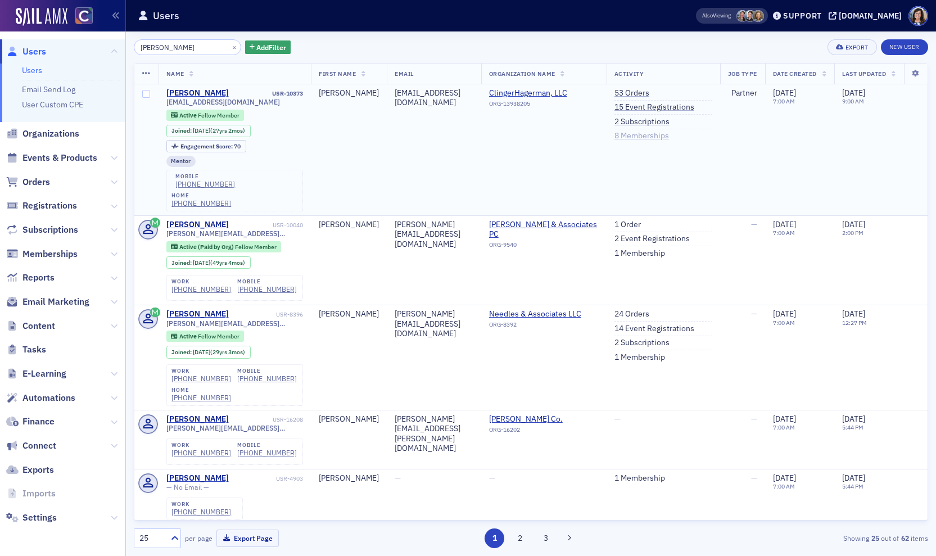 The height and width of the screenshot is (556, 936). Describe the element at coordinates (742, 93) in the screenshot. I see `div: Partner` at that location.